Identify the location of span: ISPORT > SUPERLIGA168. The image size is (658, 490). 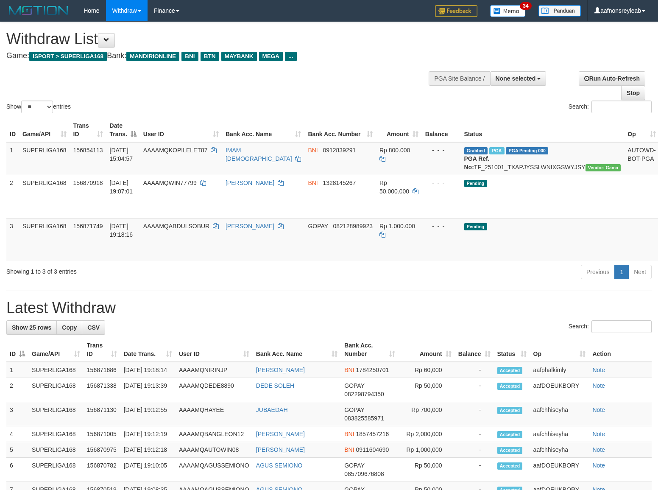
(68, 56).